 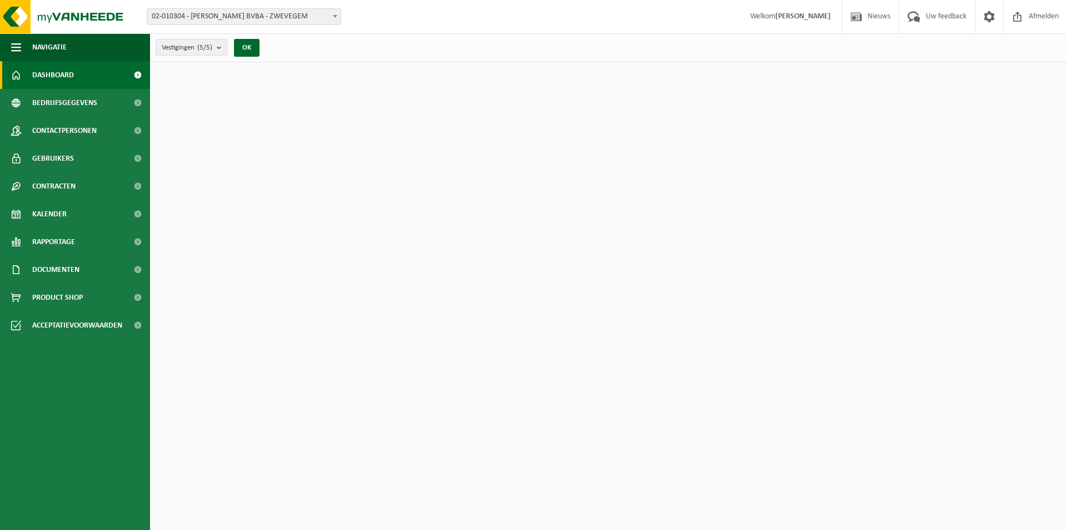 What do you see at coordinates (205, 47) in the screenshot?
I see `count: (5/5)` at bounding box center [205, 47].